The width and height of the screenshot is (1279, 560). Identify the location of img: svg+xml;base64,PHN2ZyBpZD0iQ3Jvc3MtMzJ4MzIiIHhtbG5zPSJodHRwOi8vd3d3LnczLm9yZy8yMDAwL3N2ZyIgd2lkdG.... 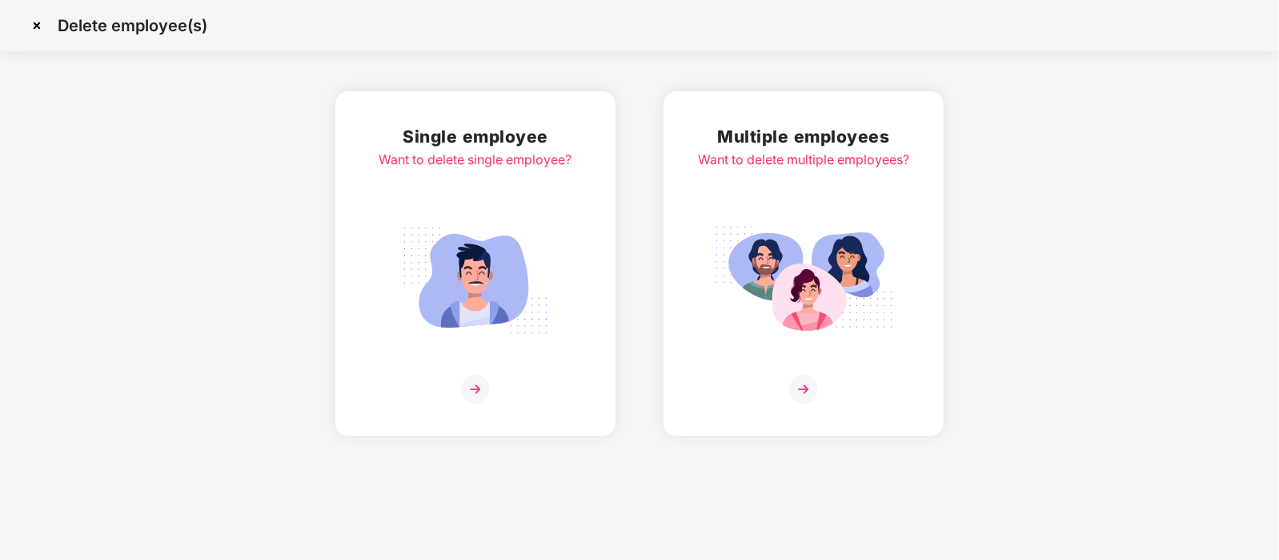
(37, 26).